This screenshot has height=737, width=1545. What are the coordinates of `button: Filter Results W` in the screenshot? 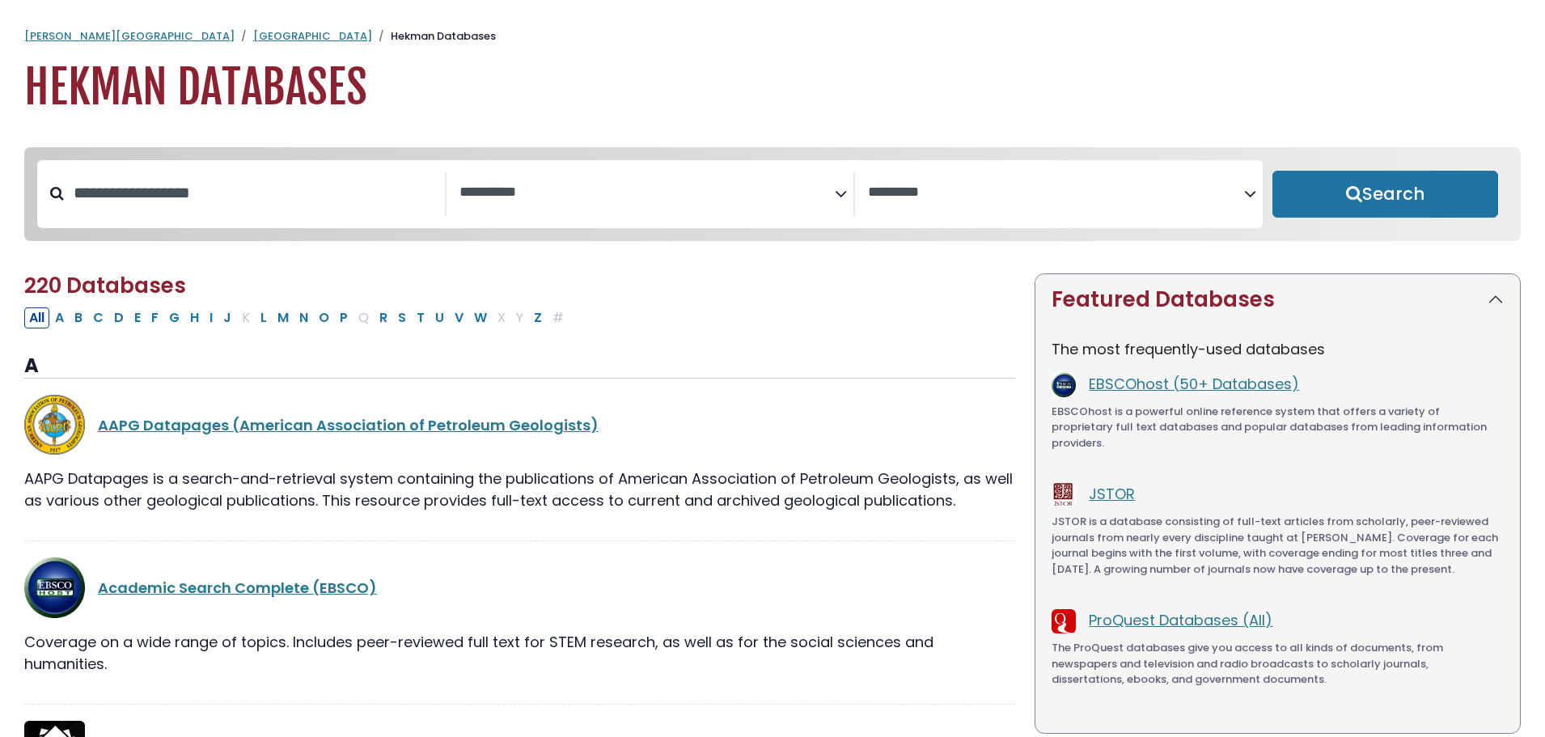 It's located at (480, 318).